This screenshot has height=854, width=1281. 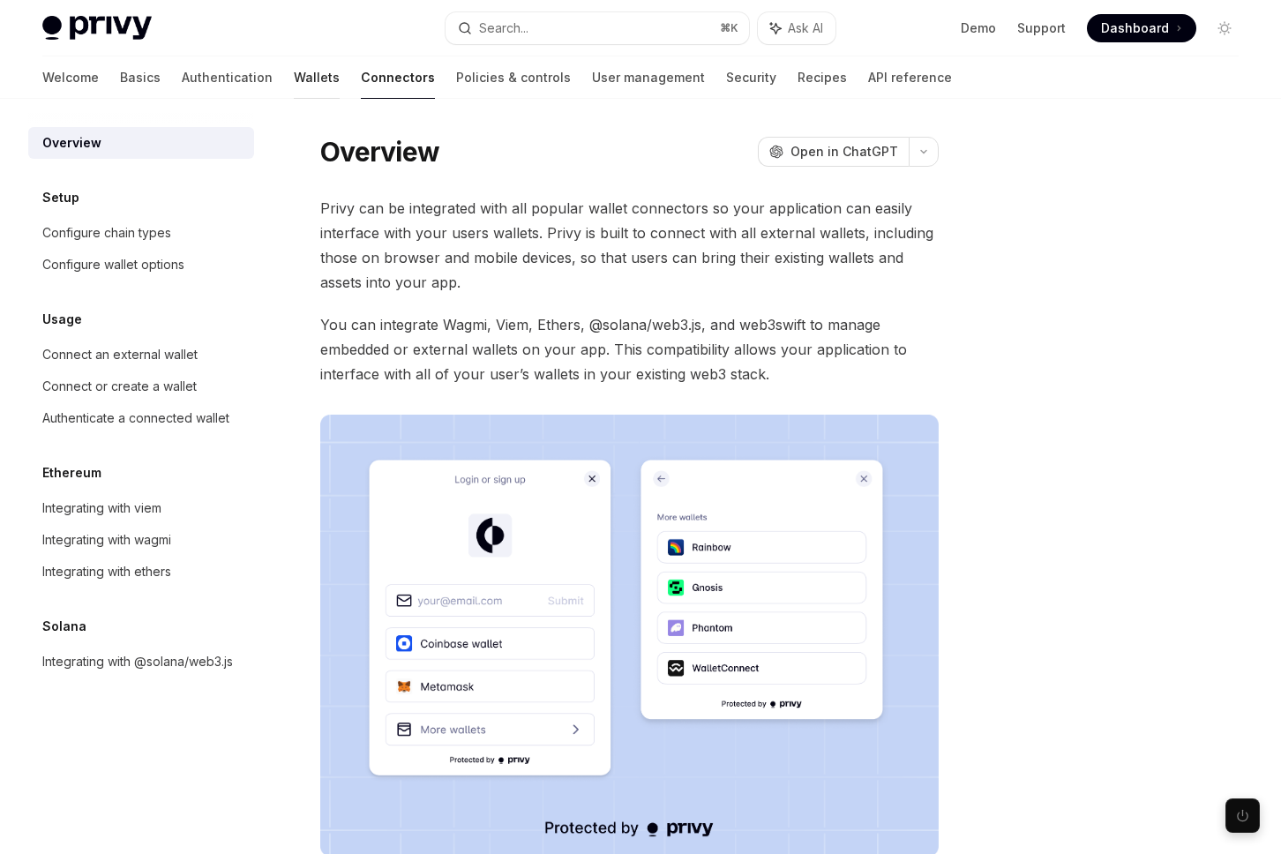 What do you see at coordinates (1041, 28) in the screenshot?
I see `a: Support` at bounding box center [1041, 28].